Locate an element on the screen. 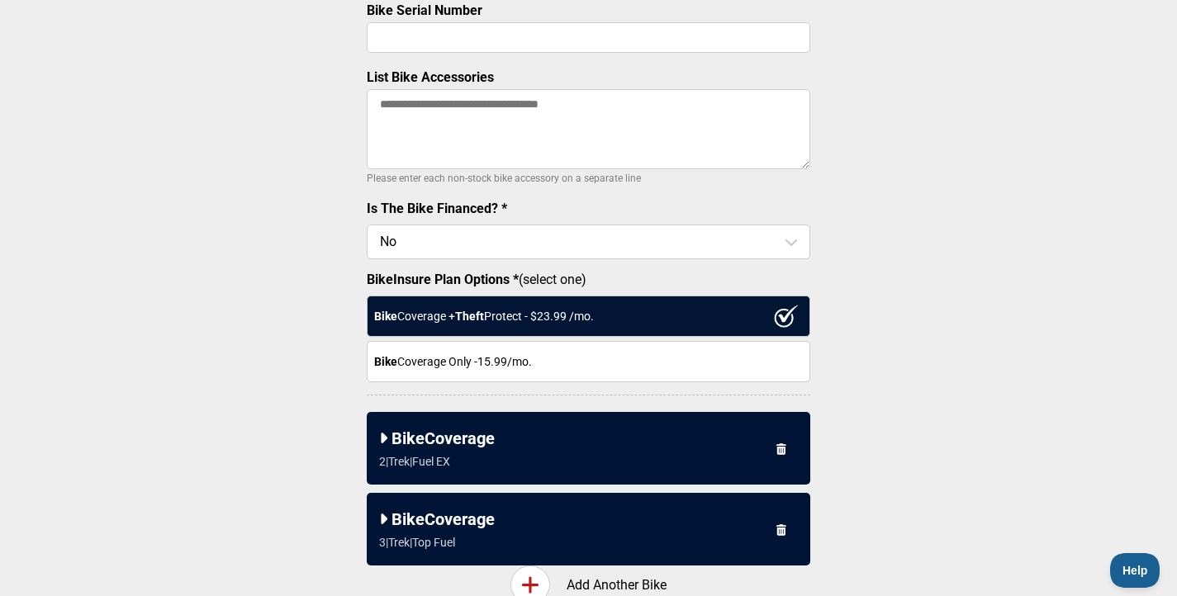 This screenshot has width=1177, height=596. label: Bike Serial Number is located at coordinates (425, 10).